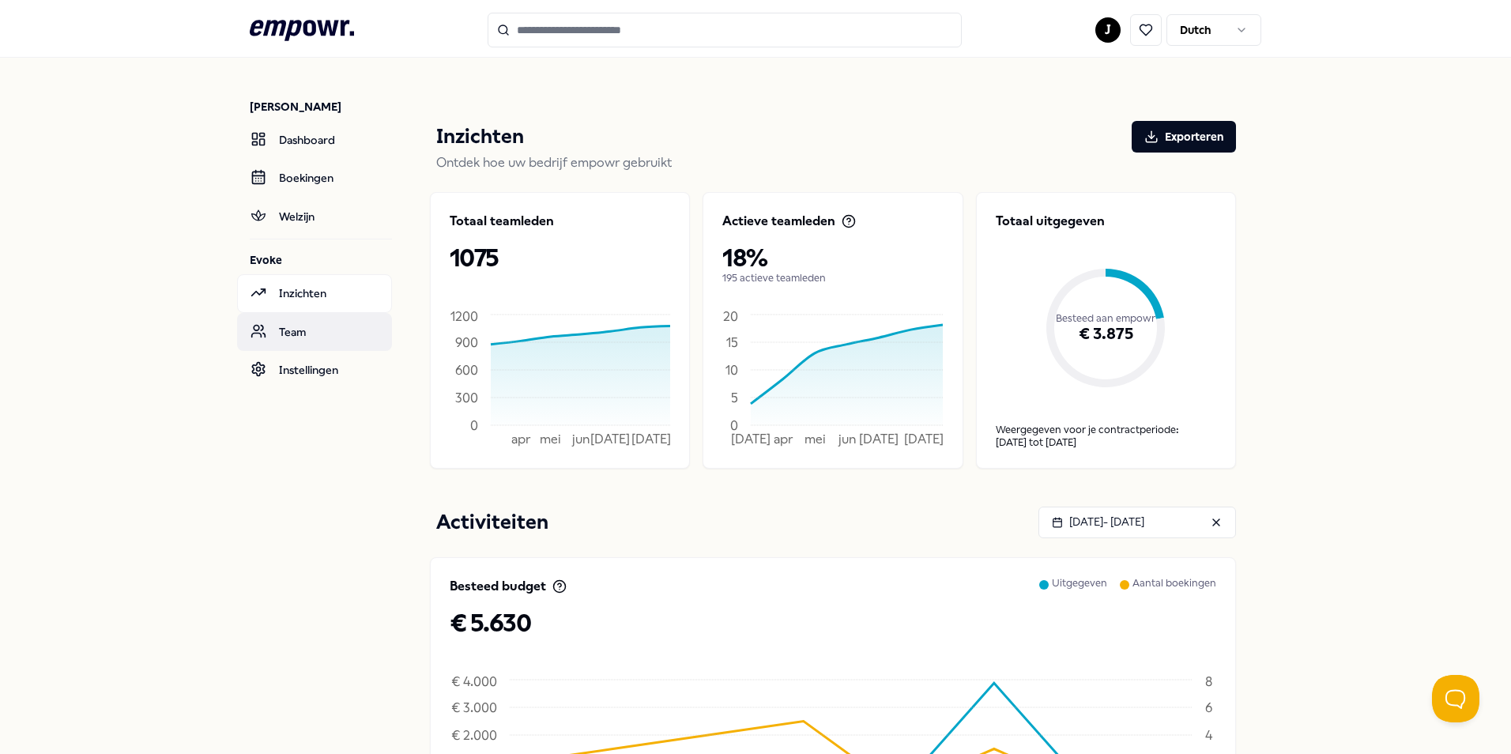 Image resolution: width=1511 pixels, height=754 pixels. Describe the element at coordinates (1208, 681) in the screenshot. I see `tspan: 8` at that location.